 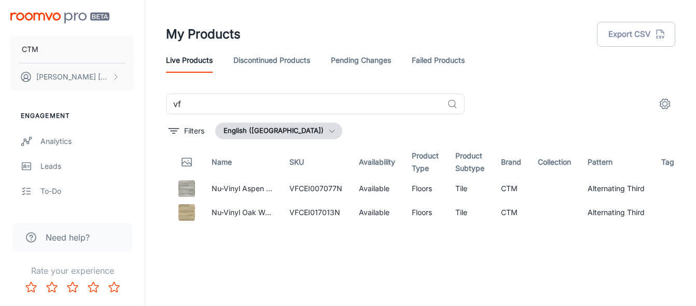 I want to click on div: Analytics, so click(x=87, y=141).